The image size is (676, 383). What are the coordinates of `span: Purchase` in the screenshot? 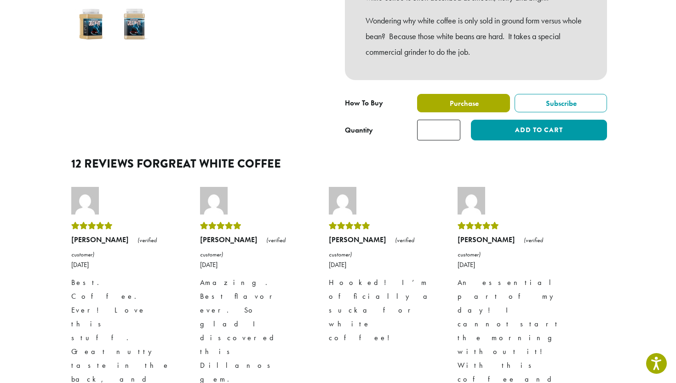 It's located at (464, 103).